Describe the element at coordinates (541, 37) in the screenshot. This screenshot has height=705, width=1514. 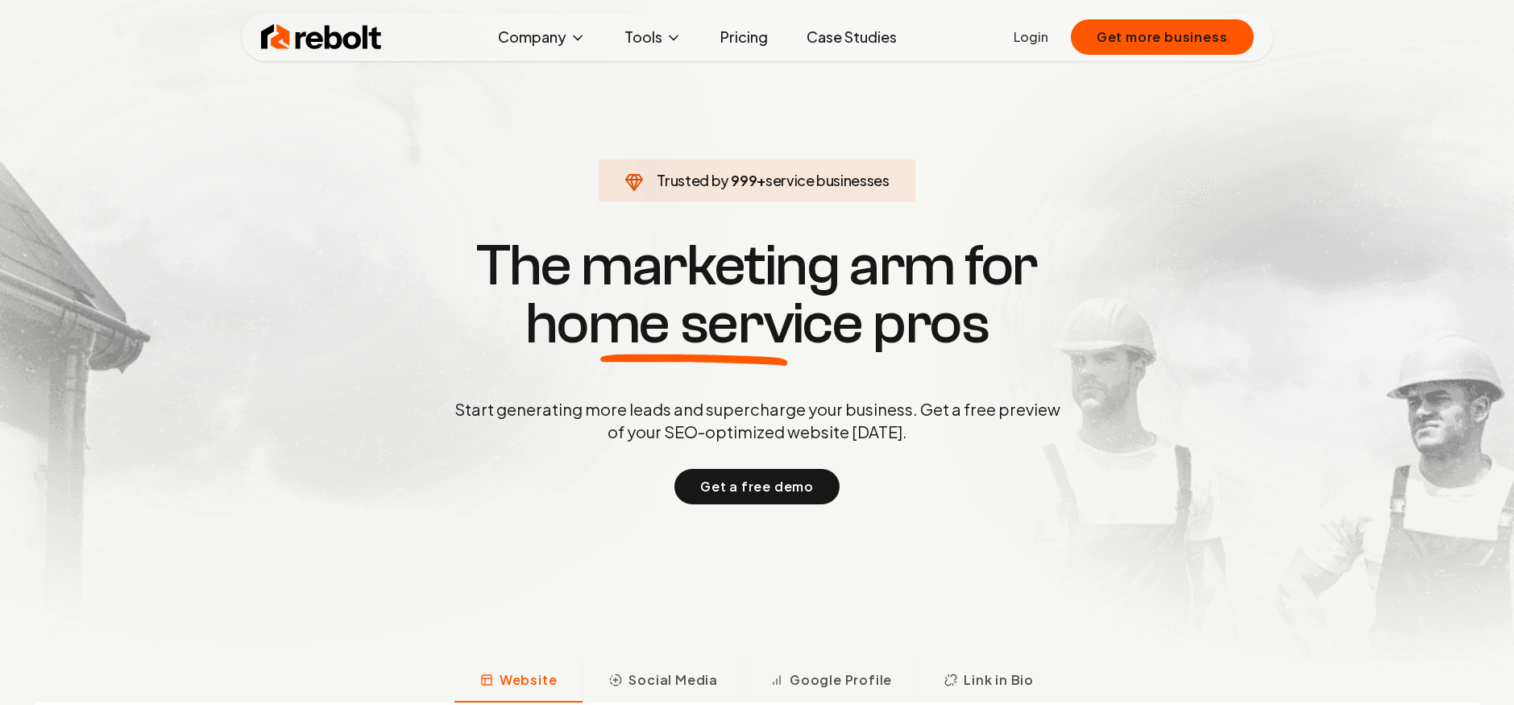
I see `button: Company` at that location.